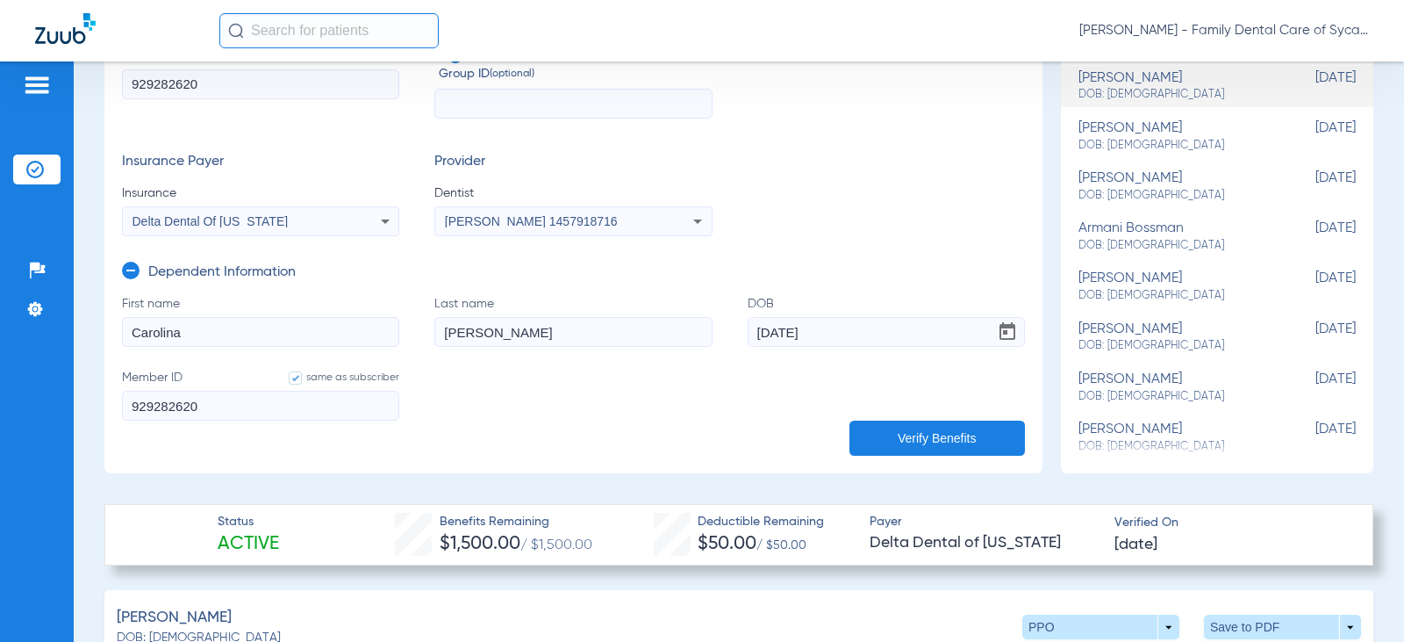 The width and height of the screenshot is (1404, 642). Describe the element at coordinates (886, 332) in the screenshot. I see `input: DOBOpen calendar` at that location.